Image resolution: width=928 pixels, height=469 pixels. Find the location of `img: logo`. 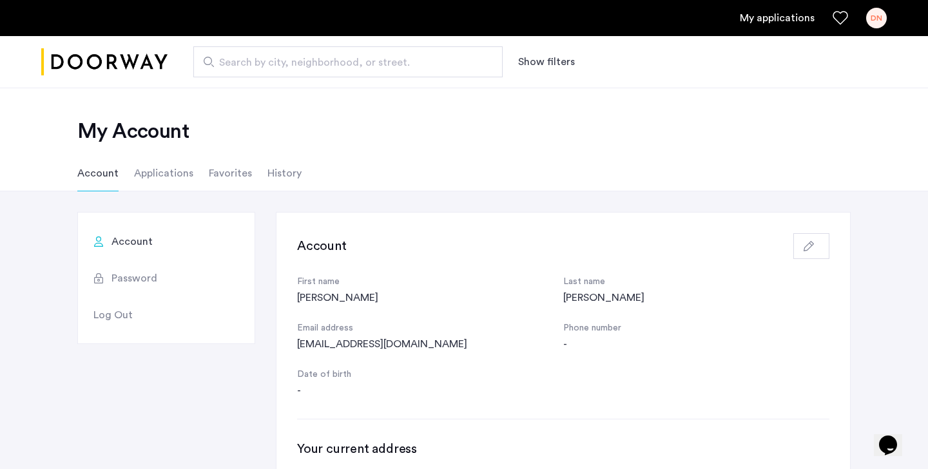

img: logo is located at coordinates (104, 62).